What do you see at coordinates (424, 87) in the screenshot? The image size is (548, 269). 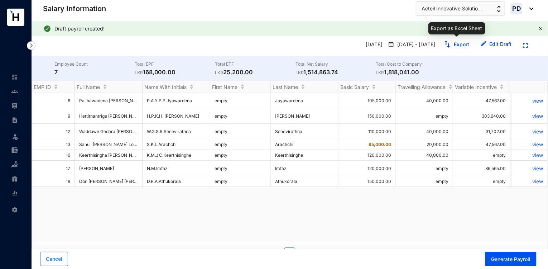 I see `th: Travelling Allowance` at bounding box center [424, 87].